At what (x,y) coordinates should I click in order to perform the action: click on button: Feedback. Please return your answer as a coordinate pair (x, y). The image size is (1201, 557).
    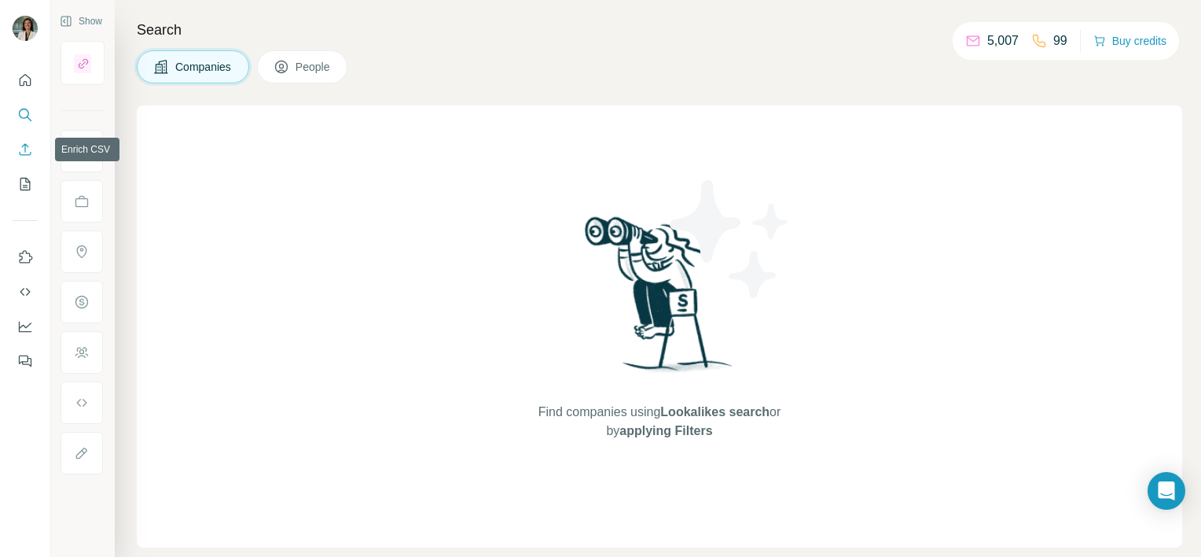
    Looking at the image, I should click on (25, 361).